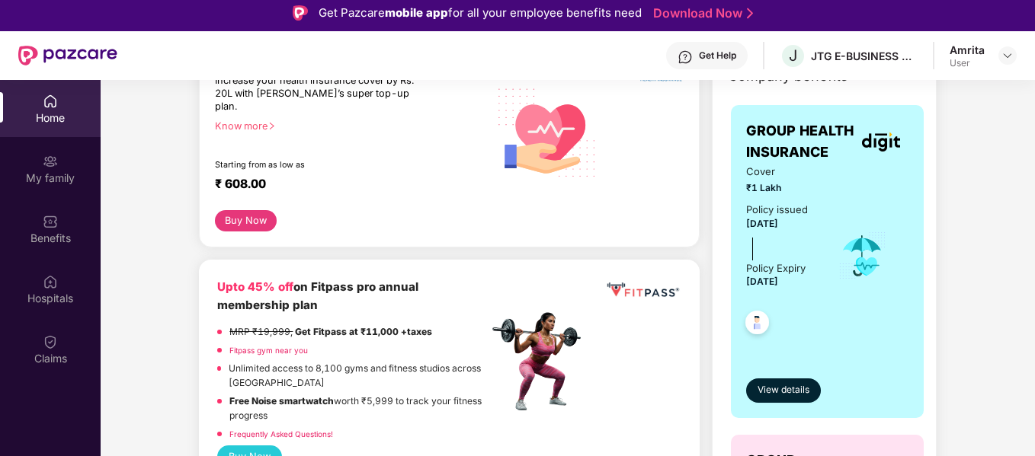 This screenshot has width=1035, height=456. I want to click on img: svg+xml;base64,PHN2ZyB4bWxucz0iaHR0cDovL3d3dy53My5vcmcvMjAwMC9zdmciIHdpZHRoPSI0OC45NDMiIGhlaWdodD..., so click(757, 325).